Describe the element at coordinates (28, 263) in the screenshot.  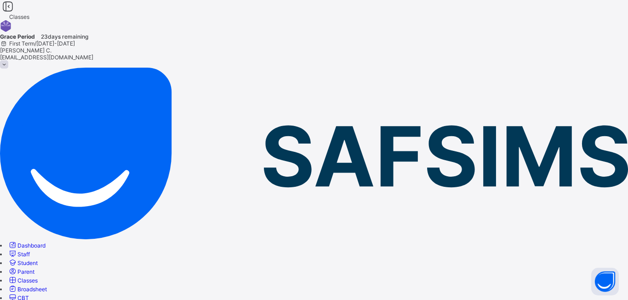
I see `span: Student` at that location.